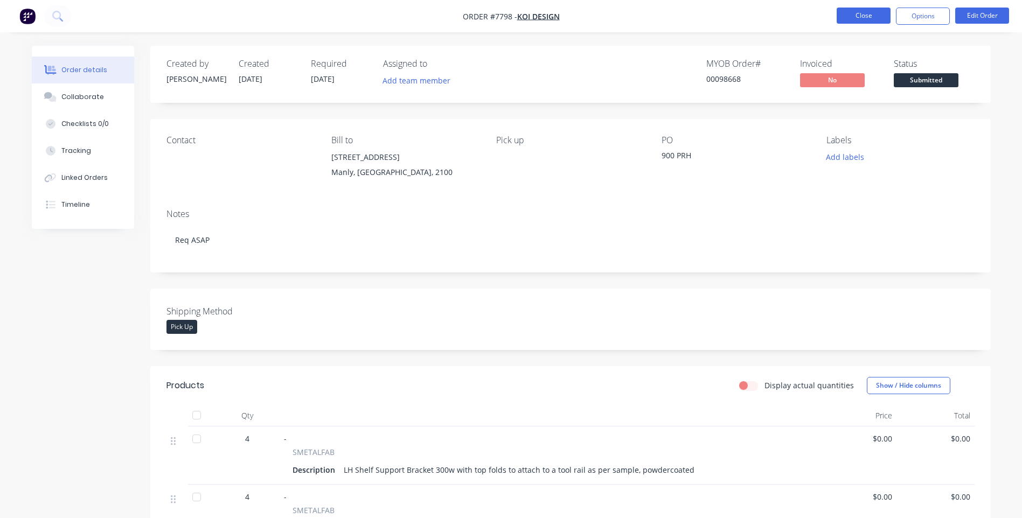  I want to click on div: Status, so click(934, 64).